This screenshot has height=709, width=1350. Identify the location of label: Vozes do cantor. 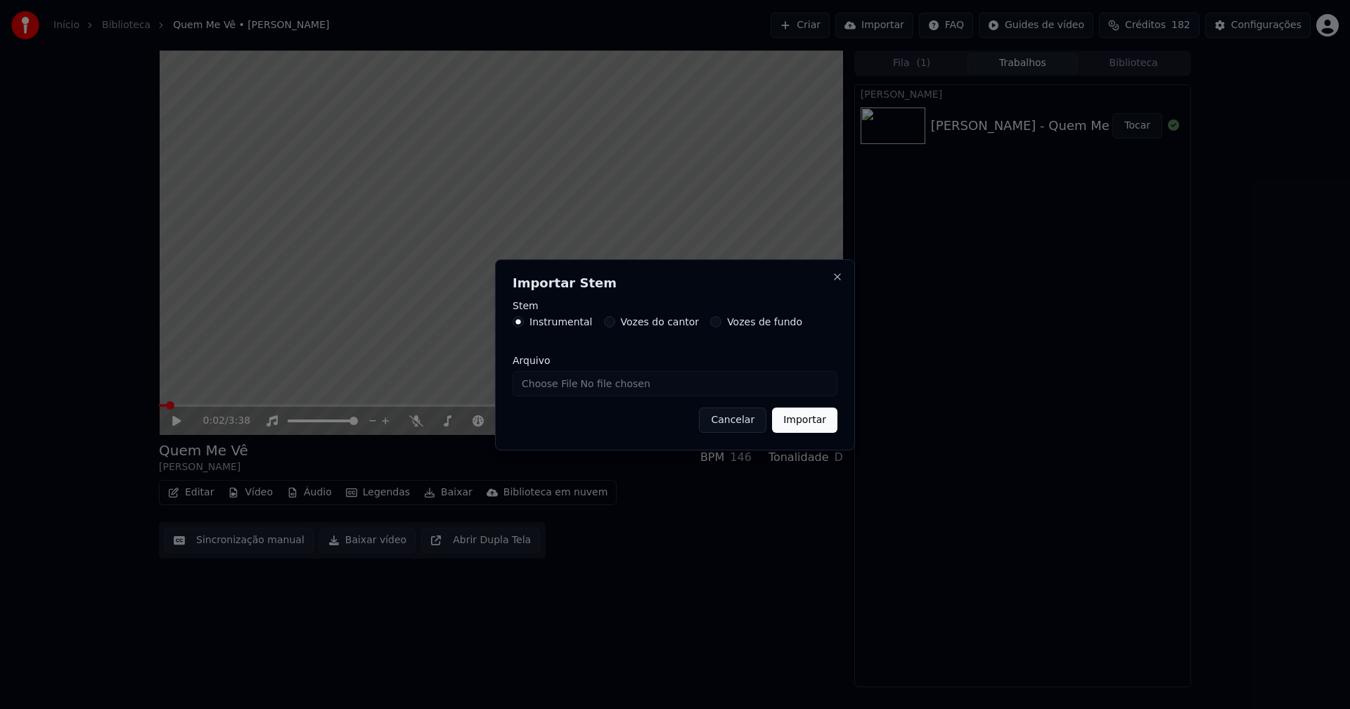
(660, 322).